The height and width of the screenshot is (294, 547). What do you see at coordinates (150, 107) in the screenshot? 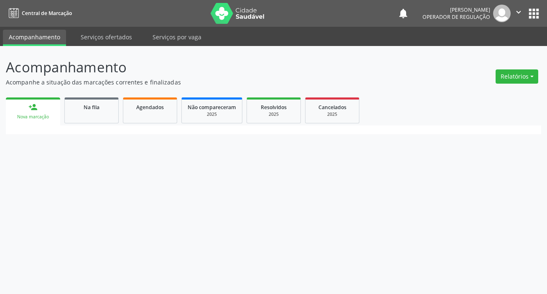
I see `span: Agendados` at bounding box center [150, 107].